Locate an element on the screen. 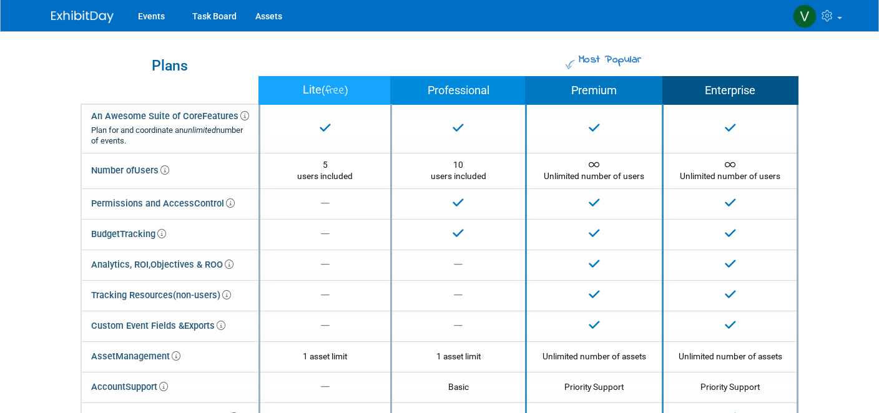 The height and width of the screenshot is (413, 879). span: Management is located at coordinates (148, 357).